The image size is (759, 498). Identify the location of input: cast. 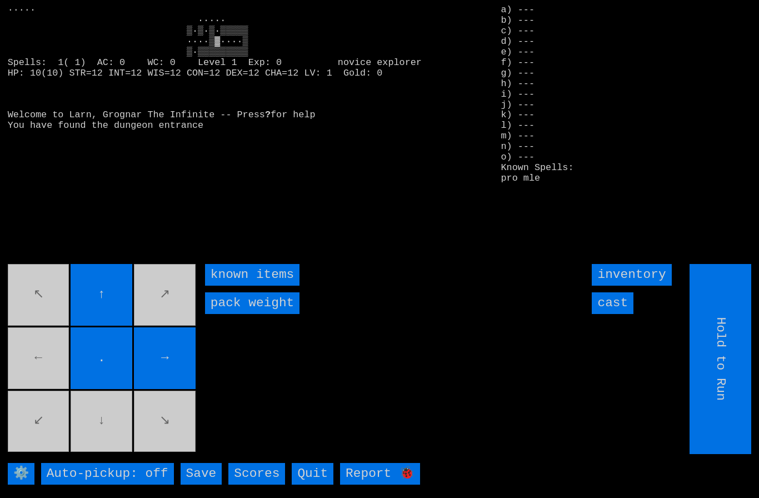
(612, 303).